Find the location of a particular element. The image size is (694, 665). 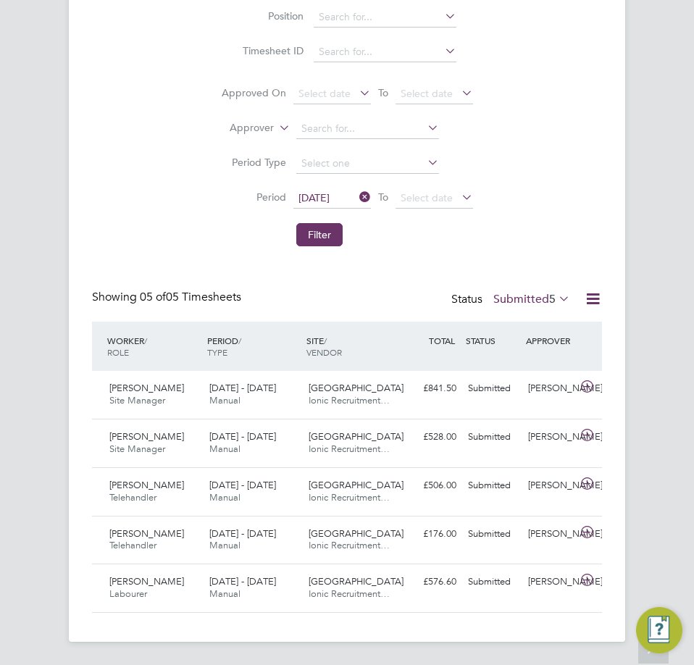

span: TYPE is located at coordinates (217, 352).